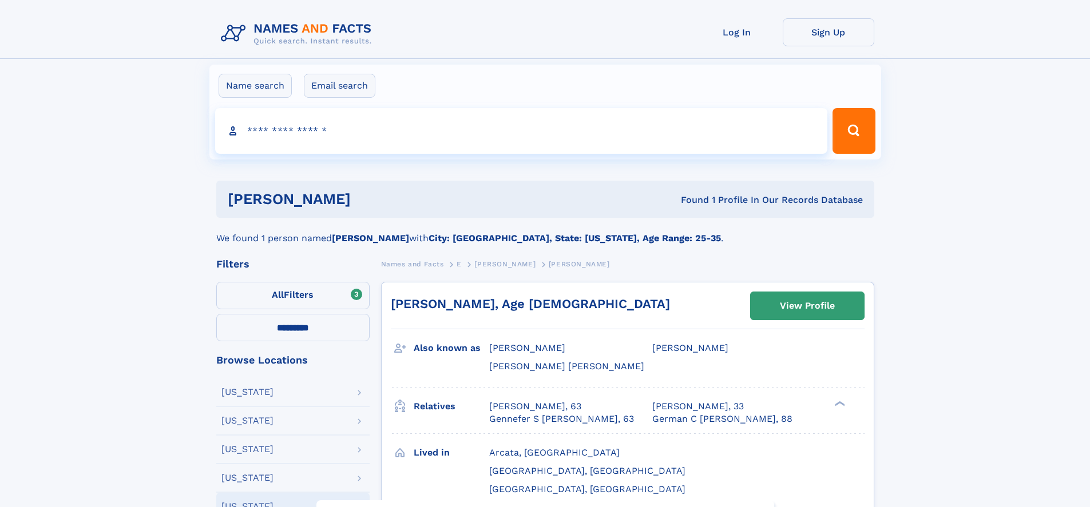  Describe the element at coordinates (299, 34) in the screenshot. I see `img: Logo Names and Facts` at that location.